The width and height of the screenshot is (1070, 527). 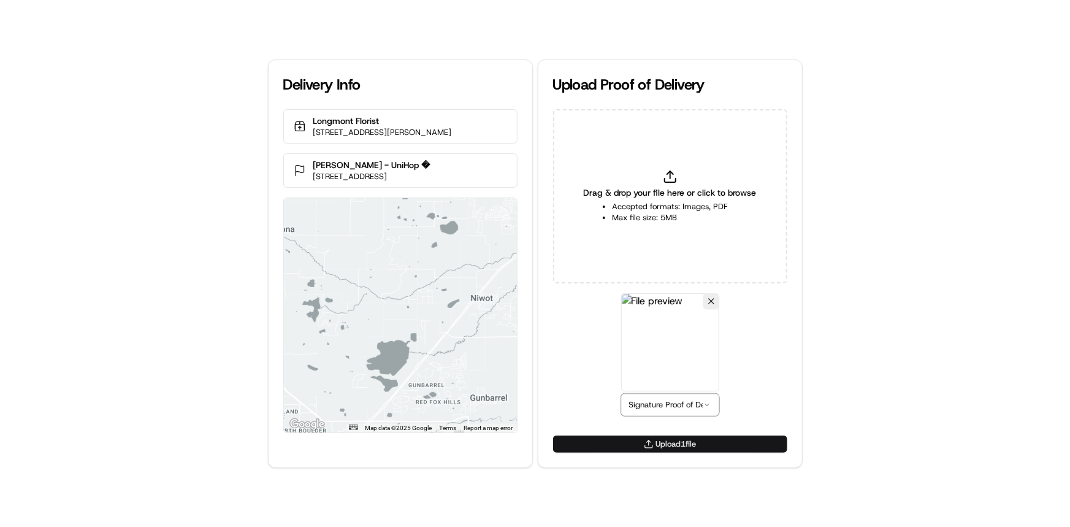 What do you see at coordinates (353, 427) in the screenshot?
I see `button: Keyboard shortcuts` at bounding box center [353, 427].